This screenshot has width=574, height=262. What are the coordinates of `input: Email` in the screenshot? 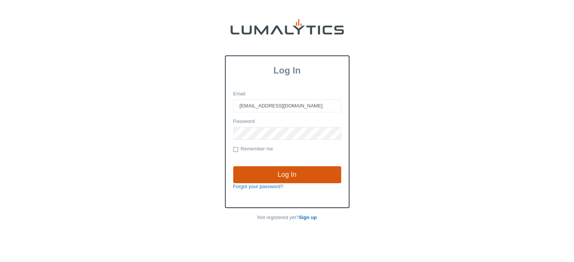 It's located at (287, 106).